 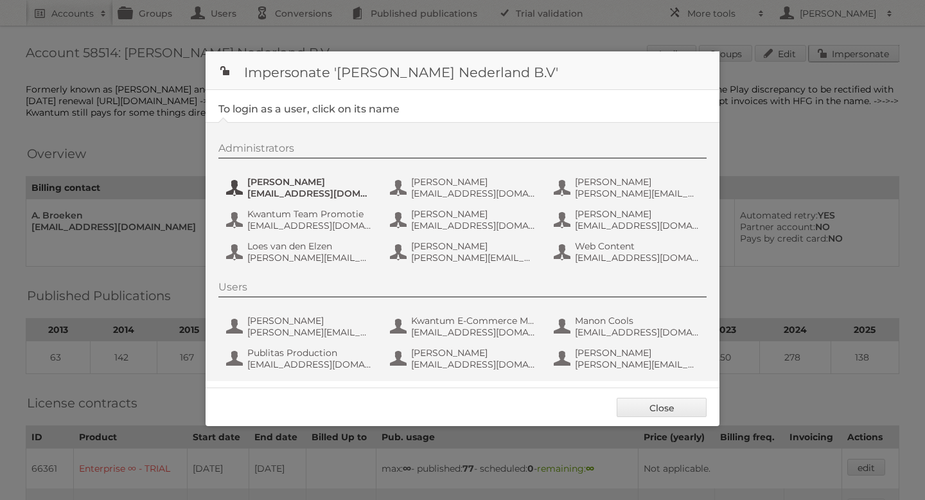 What do you see at coordinates (310, 353) in the screenshot?
I see `span: Publitas Production` at bounding box center [310, 353].